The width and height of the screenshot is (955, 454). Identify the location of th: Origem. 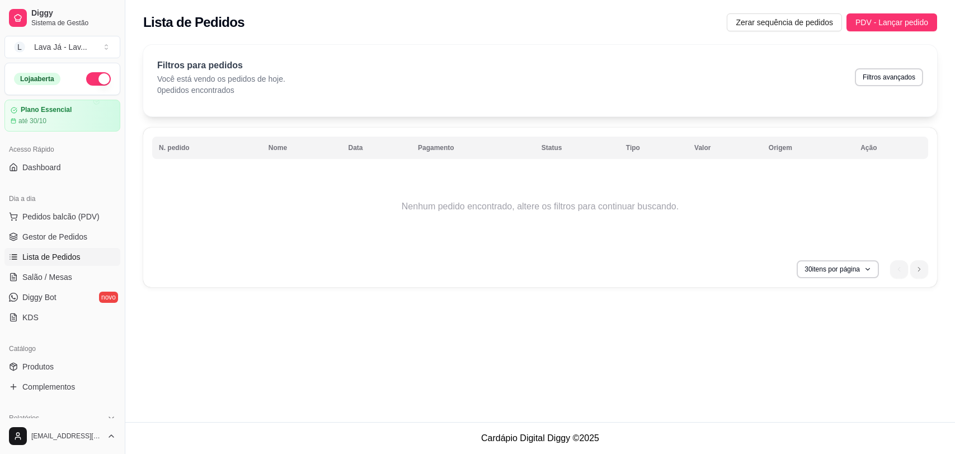
(808, 148).